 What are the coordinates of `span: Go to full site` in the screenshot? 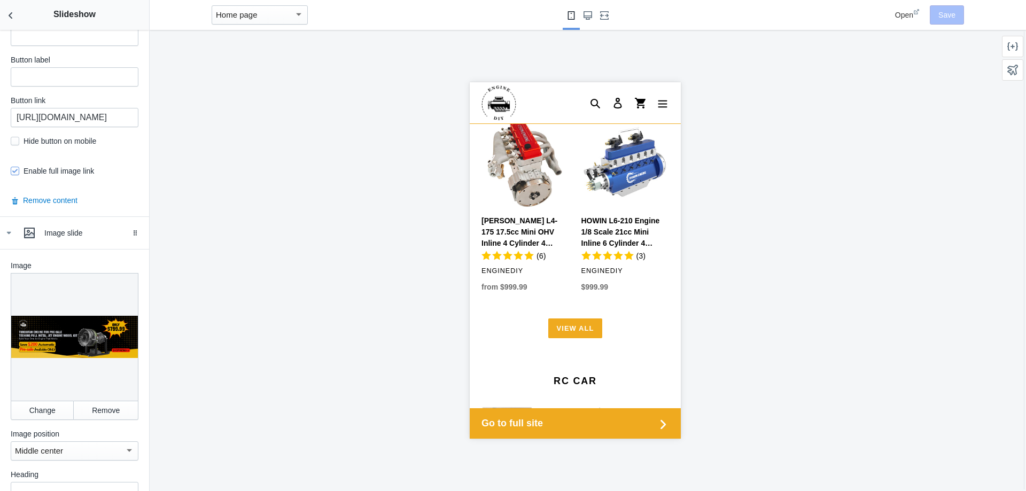 It's located at (98, 341).